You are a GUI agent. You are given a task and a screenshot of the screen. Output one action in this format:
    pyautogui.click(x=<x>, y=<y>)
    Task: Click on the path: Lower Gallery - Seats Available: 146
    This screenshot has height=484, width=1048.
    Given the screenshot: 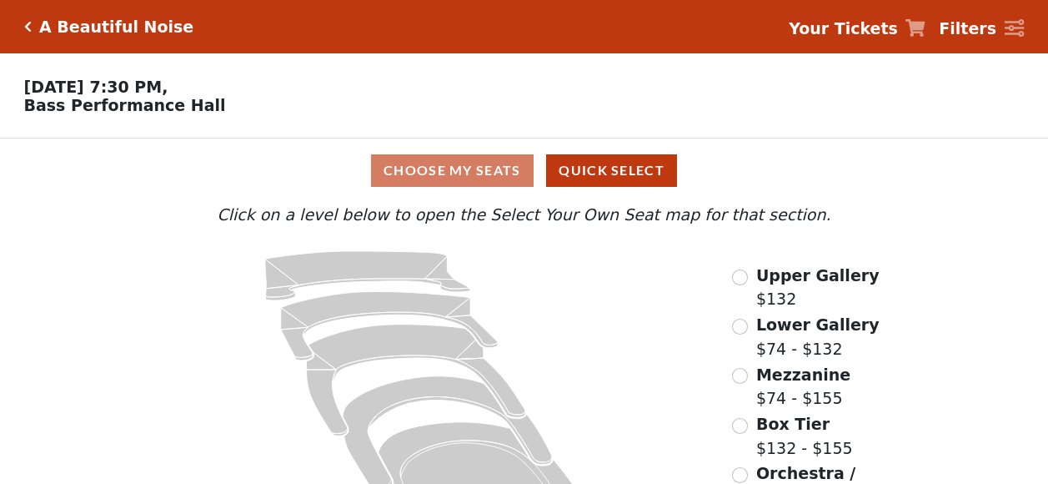 What is the action you would take?
    pyautogui.click(x=389, y=326)
    